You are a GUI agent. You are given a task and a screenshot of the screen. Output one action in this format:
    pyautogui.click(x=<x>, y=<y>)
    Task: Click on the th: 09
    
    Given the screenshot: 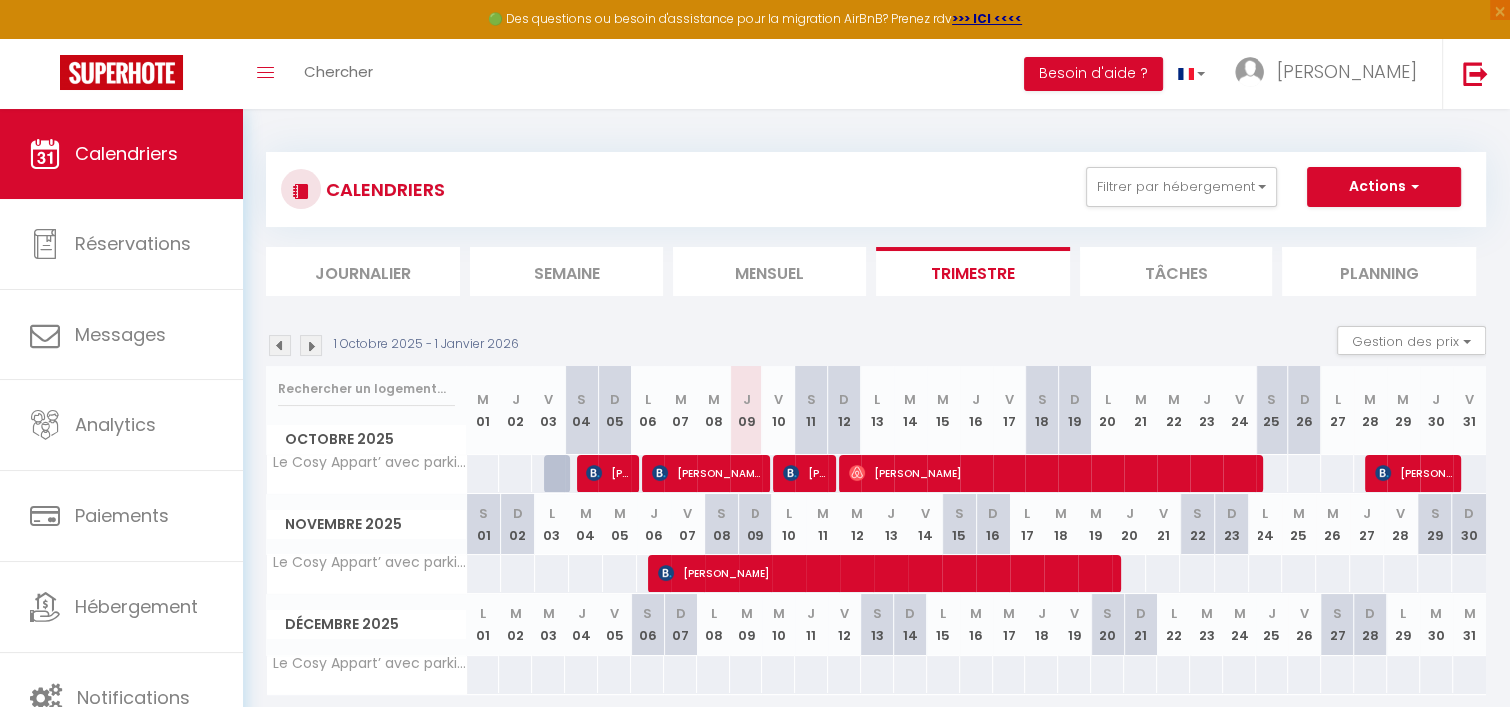 What is the action you would take?
    pyautogui.click(x=746, y=624)
    